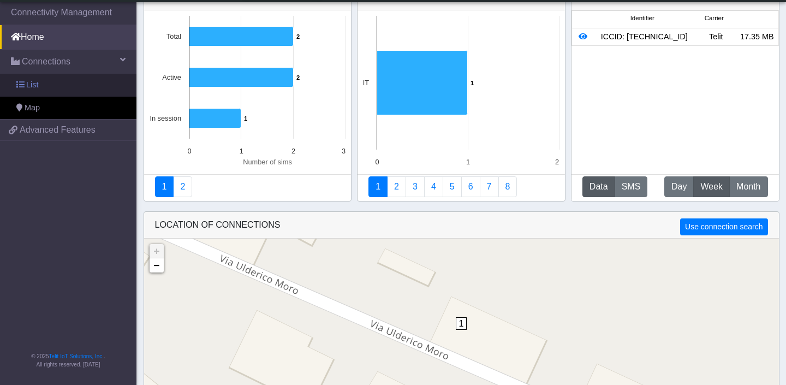  Describe the element at coordinates (470, 187) in the screenshot. I see `a: 14 Days Trend` at that location.